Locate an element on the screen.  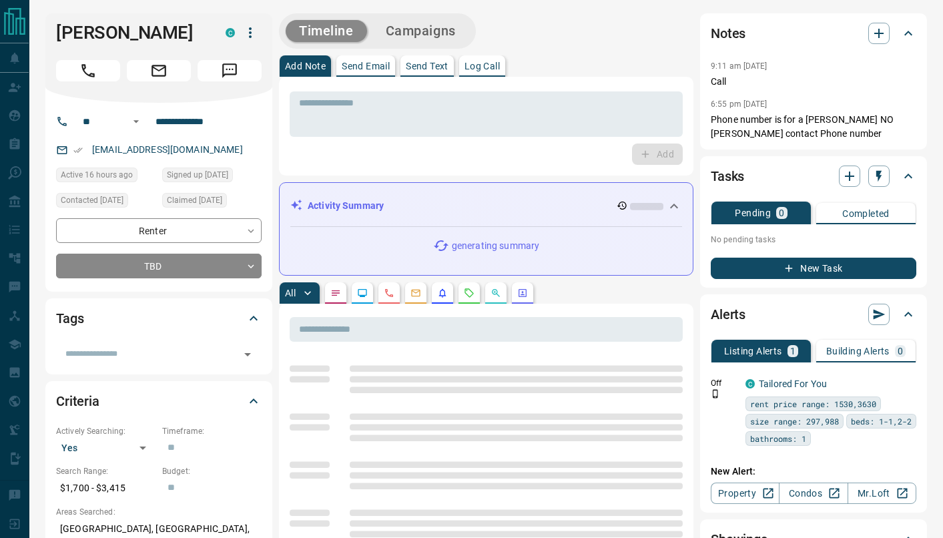
svg: Notes is located at coordinates (336, 293).